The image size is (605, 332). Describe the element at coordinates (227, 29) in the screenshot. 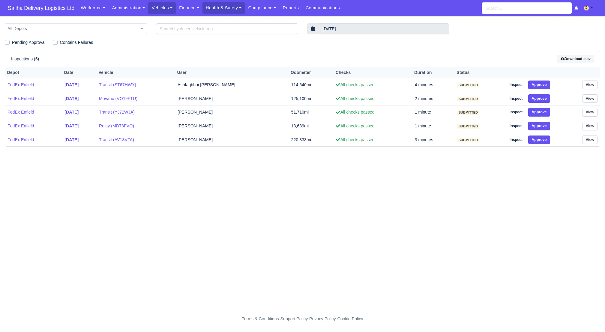

I see `input: Search by driver, vehicle reg...` at that location.